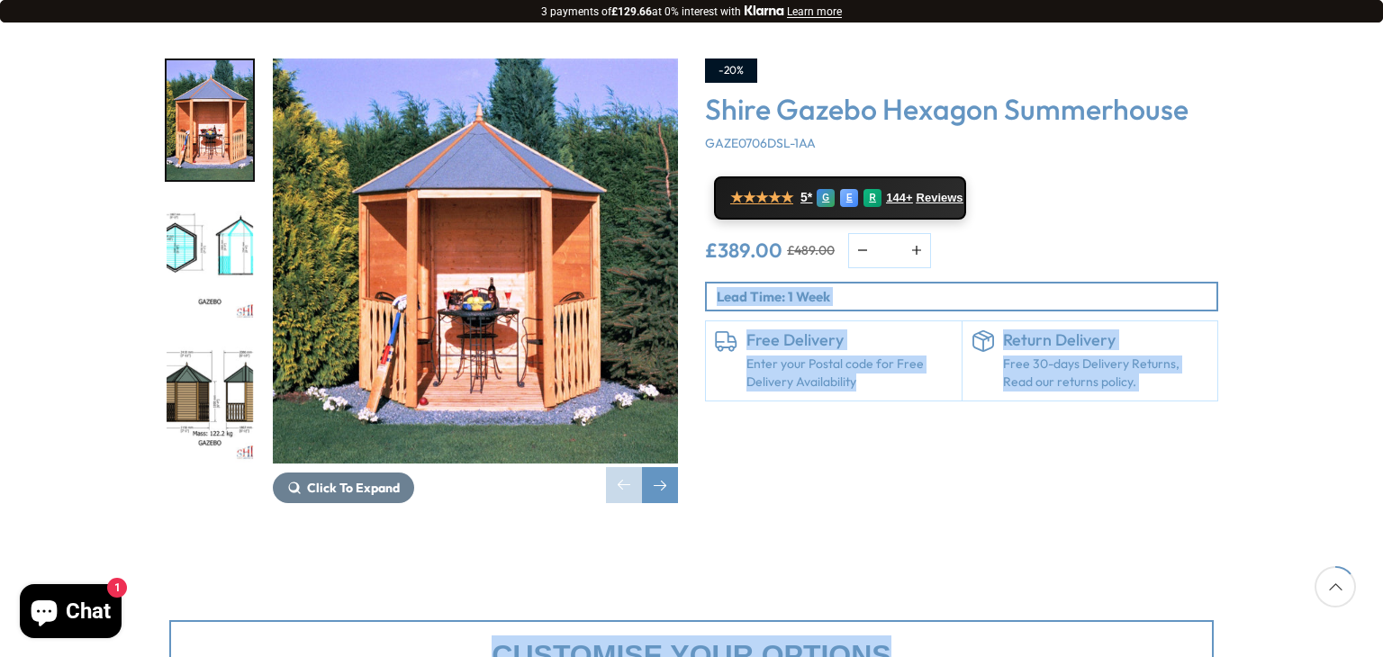 Image resolution: width=1383 pixels, height=657 pixels. I want to click on h6: Return Delivery, so click(1106, 340).